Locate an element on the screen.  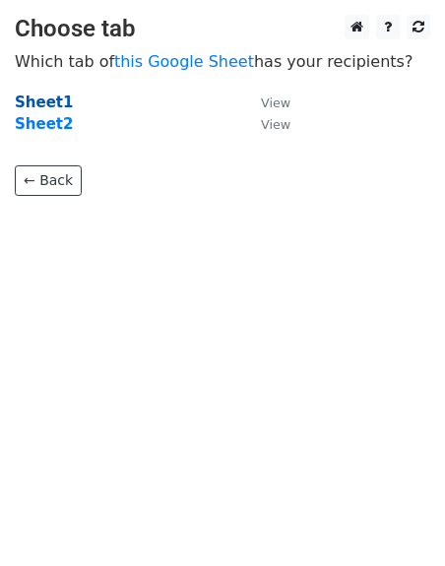
h3: Choose tab is located at coordinates (222, 29).